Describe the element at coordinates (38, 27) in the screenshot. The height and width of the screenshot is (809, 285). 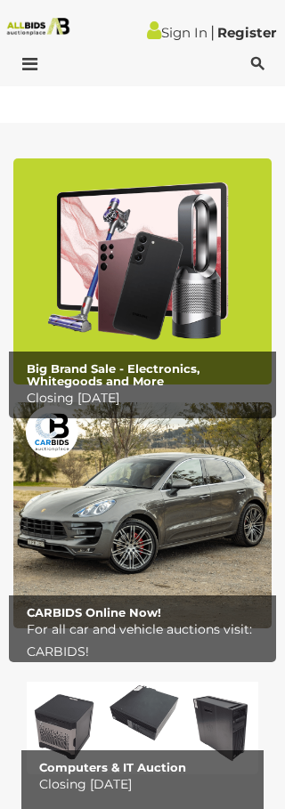
I see `img: Allbids.com.au` at that location.